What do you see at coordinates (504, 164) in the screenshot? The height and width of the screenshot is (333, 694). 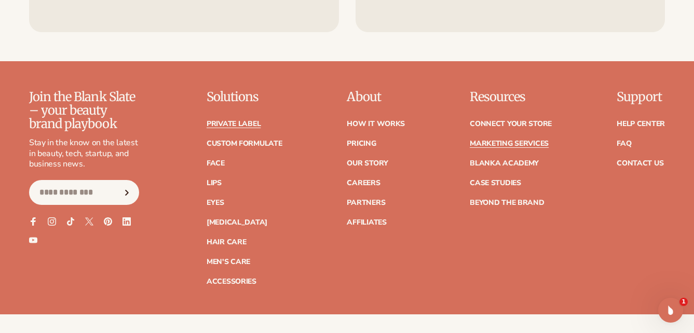 I see `a: Blanka Academy` at bounding box center [504, 164].